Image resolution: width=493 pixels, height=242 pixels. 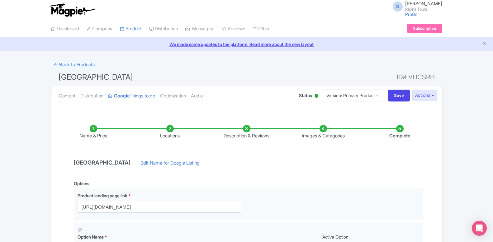 What do you see at coordinates (425, 95) in the screenshot?
I see `button: Actions` at bounding box center [425, 95].